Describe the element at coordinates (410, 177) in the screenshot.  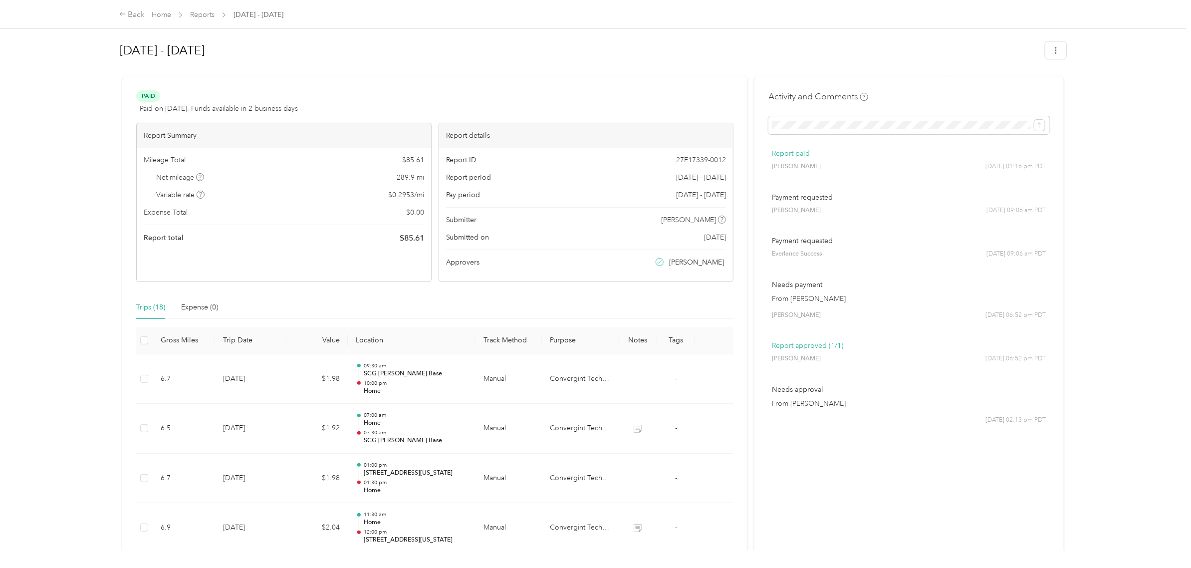
I see `span: 289.9 mi` at that location.